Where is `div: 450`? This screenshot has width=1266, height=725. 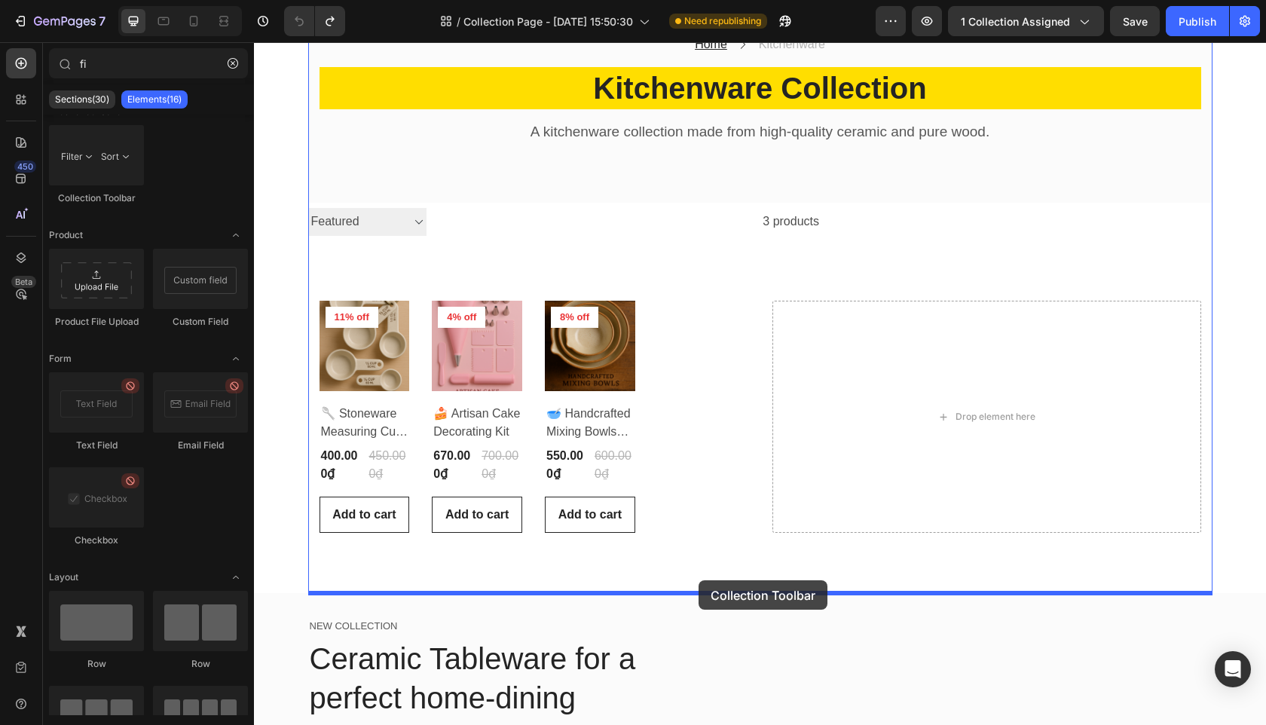 div: 450 is located at coordinates (25, 167).